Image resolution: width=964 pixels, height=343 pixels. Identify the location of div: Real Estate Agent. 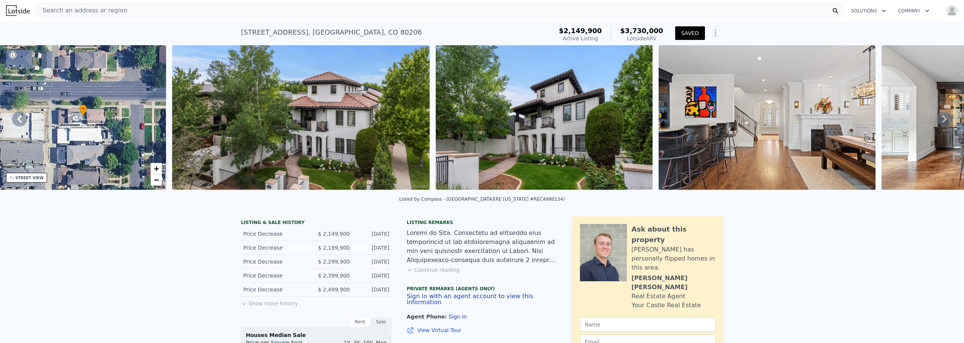
(658, 296).